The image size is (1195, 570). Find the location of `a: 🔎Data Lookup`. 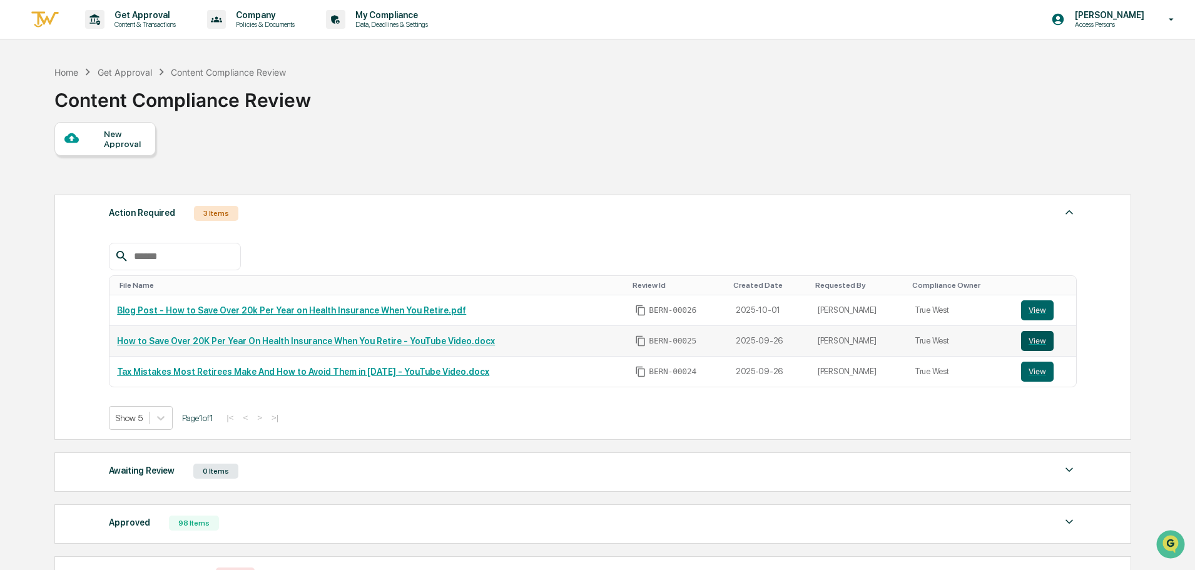

a: 🔎Data Lookup is located at coordinates (46, 286).